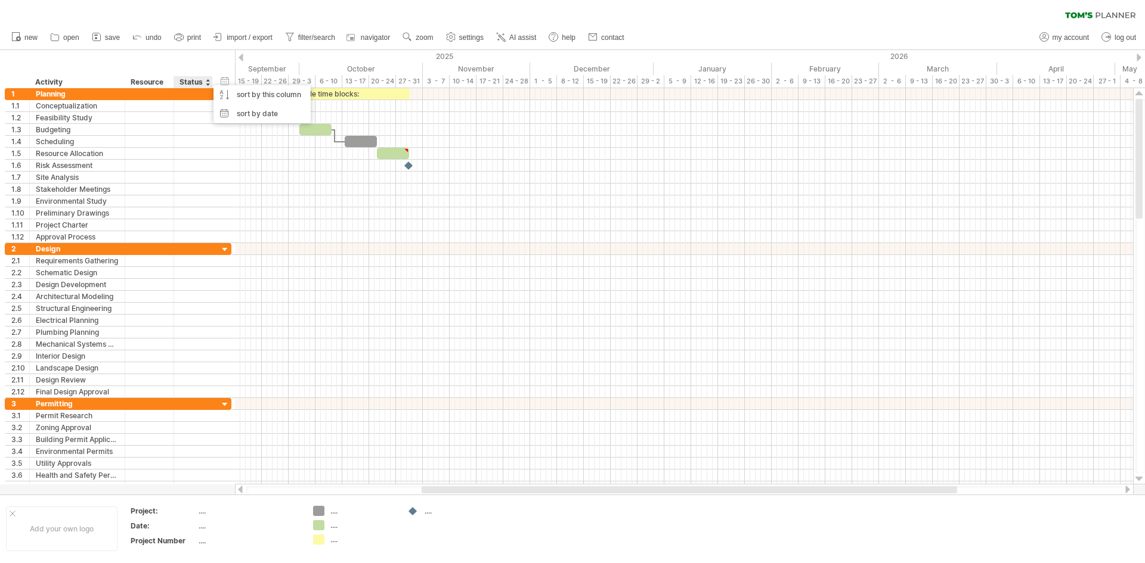 This screenshot has width=1145, height=563. I want to click on div: 2.2, so click(20, 272).